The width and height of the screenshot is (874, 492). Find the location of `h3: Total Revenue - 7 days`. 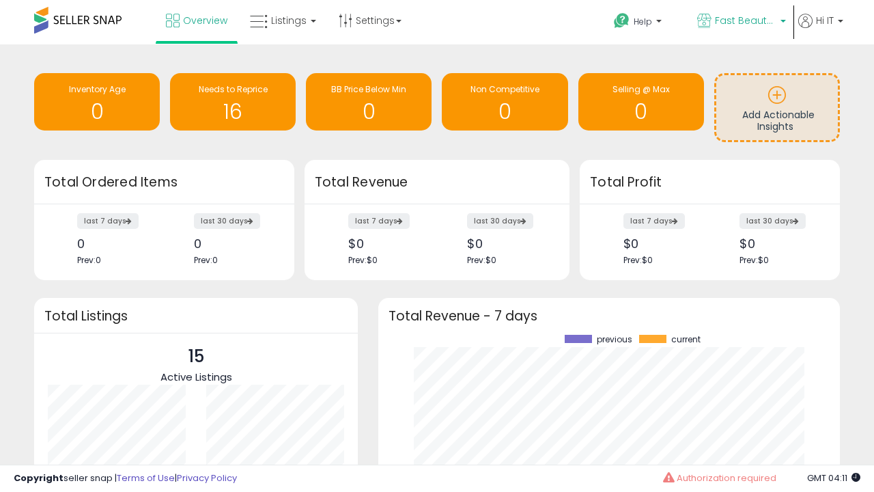

h3: Total Revenue - 7 days is located at coordinates (609, 316).